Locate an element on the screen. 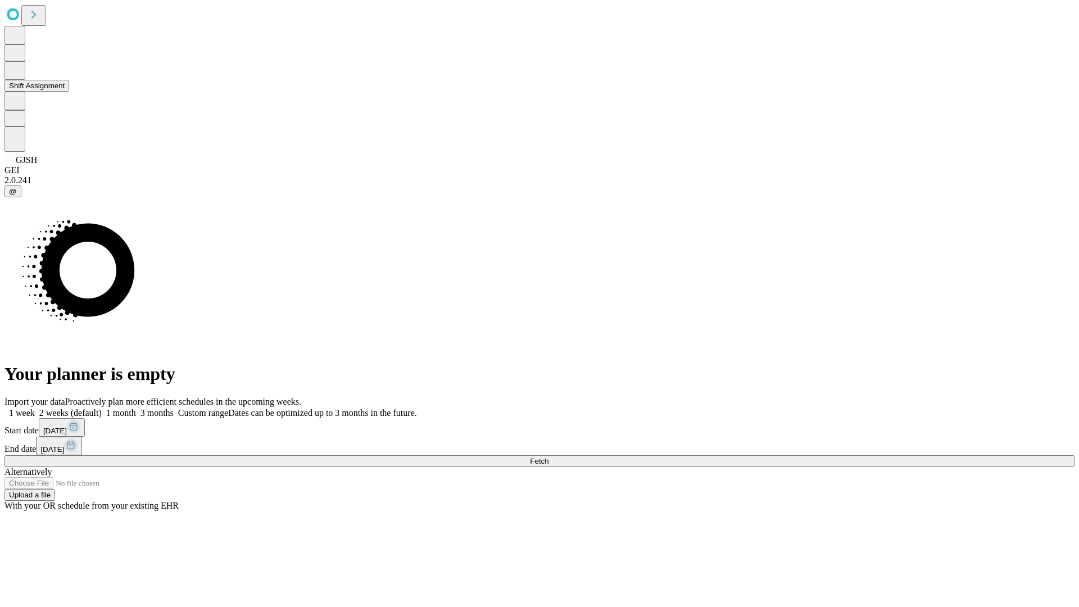 The width and height of the screenshot is (1079, 607). span: With your OR schedule from your existing EHR is located at coordinates (92, 505).